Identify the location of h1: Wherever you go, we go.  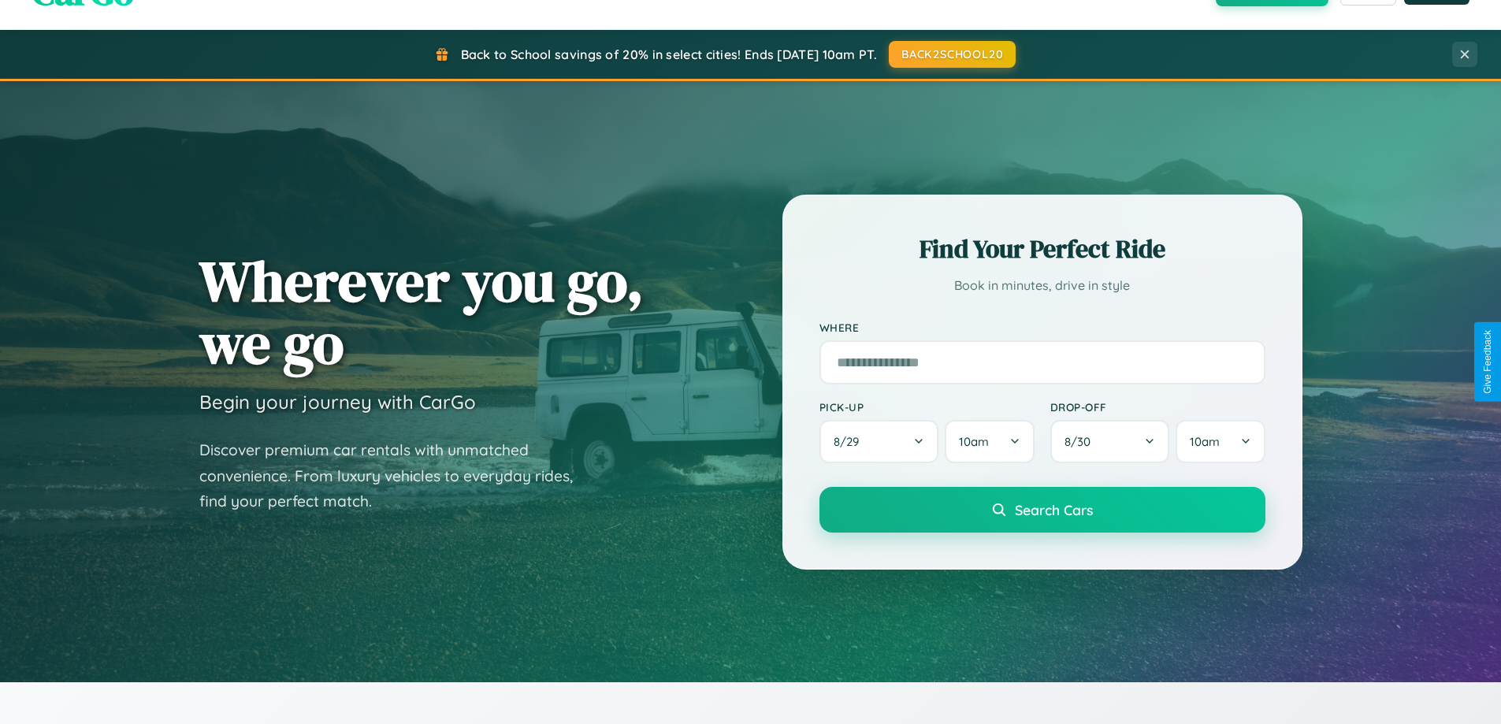
(421, 312).